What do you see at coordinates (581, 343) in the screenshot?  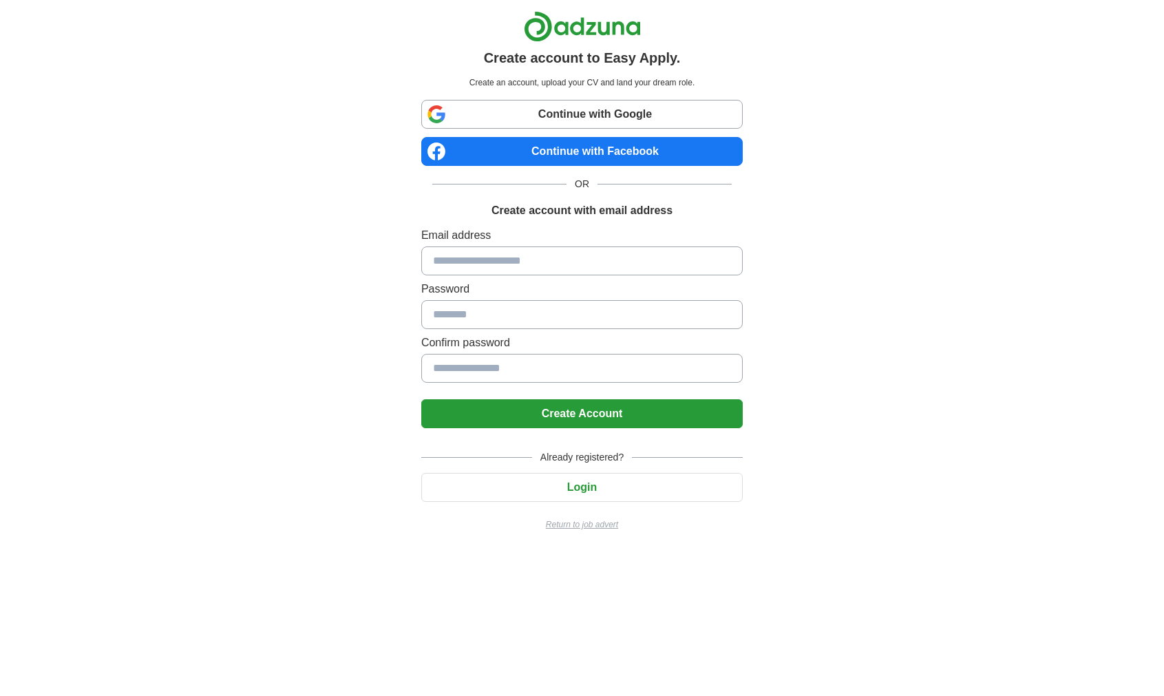 I see `label: Confirm password` at bounding box center [581, 343].